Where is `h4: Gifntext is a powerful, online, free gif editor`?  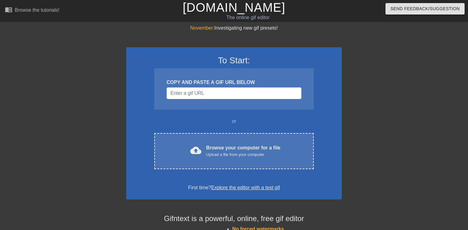
h4: Gifntext is a powerful, online, free gif editor is located at coordinates (234, 218).